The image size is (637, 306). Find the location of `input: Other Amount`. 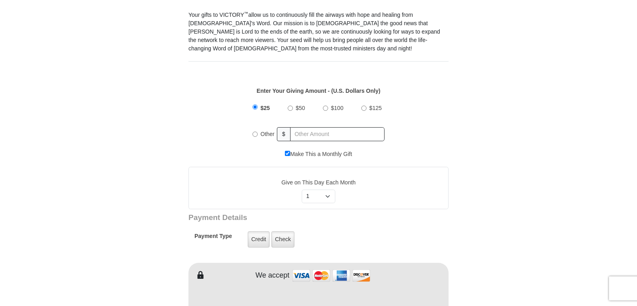

input: Other Amount is located at coordinates (337, 134).